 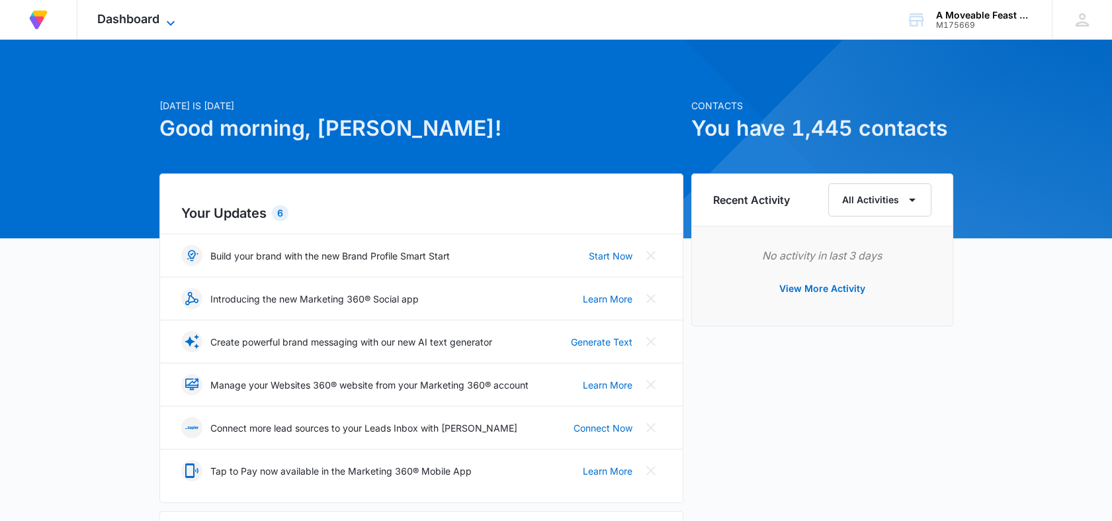 What do you see at coordinates (985, 25) in the screenshot?
I see `div: account id` at bounding box center [985, 25].